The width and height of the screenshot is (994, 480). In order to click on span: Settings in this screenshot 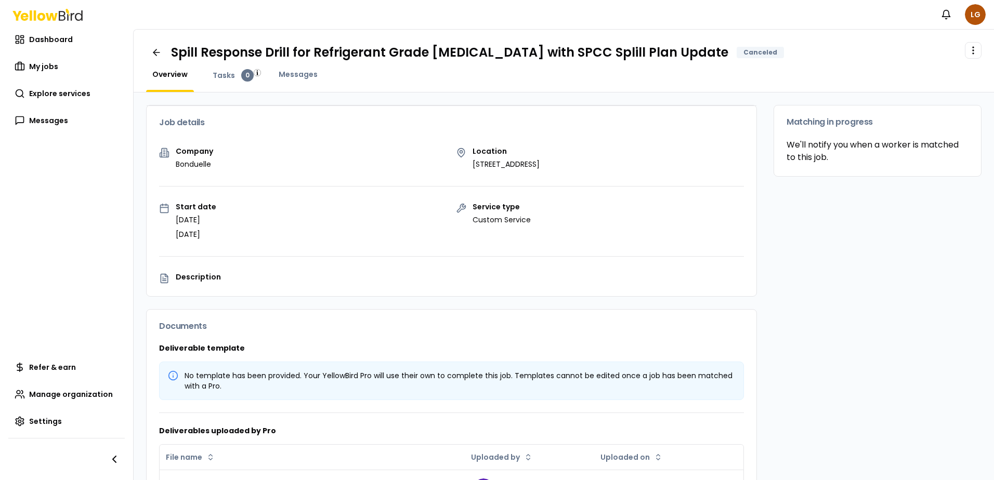, I will do `click(45, 422)`.